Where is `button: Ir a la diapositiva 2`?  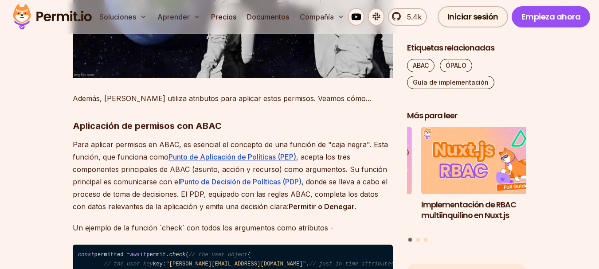 button: Ir a la diapositiva 2 is located at coordinates (418, 239).